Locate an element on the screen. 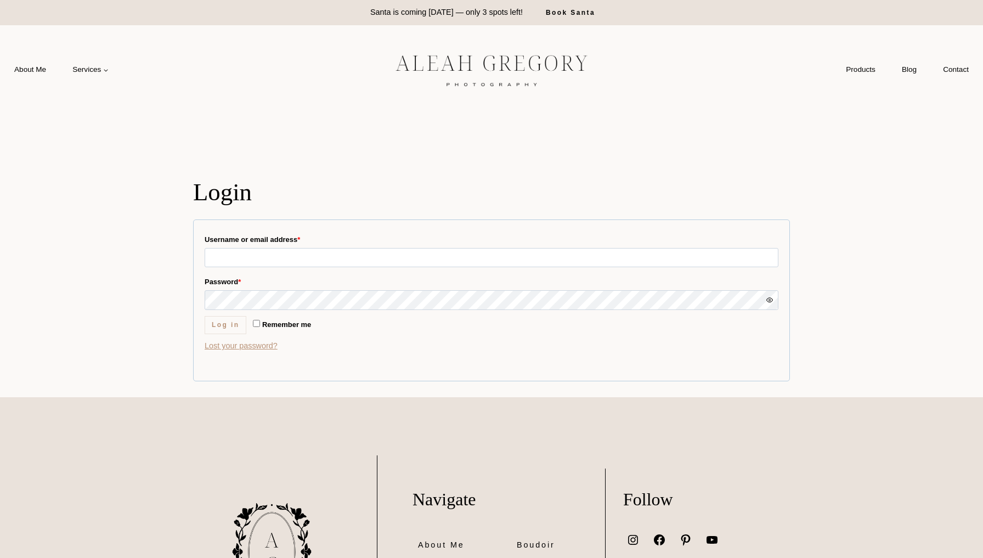 The height and width of the screenshot is (558, 983). nav: Secondary is located at coordinates (907, 70).